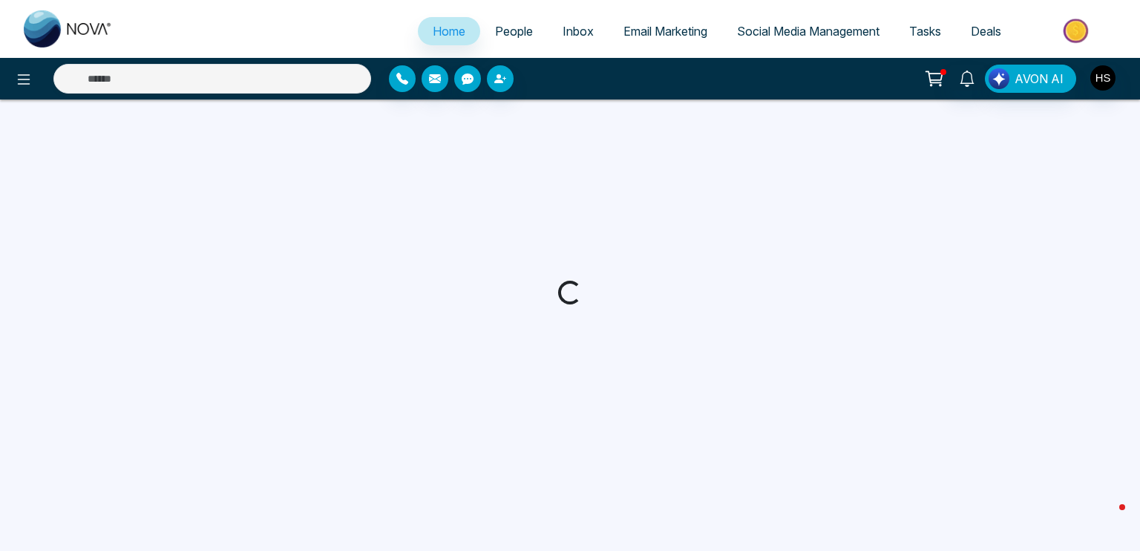 This screenshot has width=1140, height=551. What do you see at coordinates (1031, 79) in the screenshot?
I see `button: AVON AI` at bounding box center [1031, 79].